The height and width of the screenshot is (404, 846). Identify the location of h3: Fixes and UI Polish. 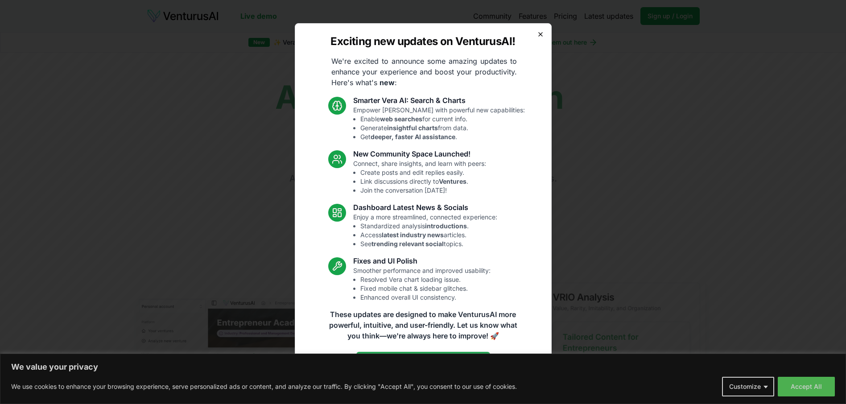
(422, 261).